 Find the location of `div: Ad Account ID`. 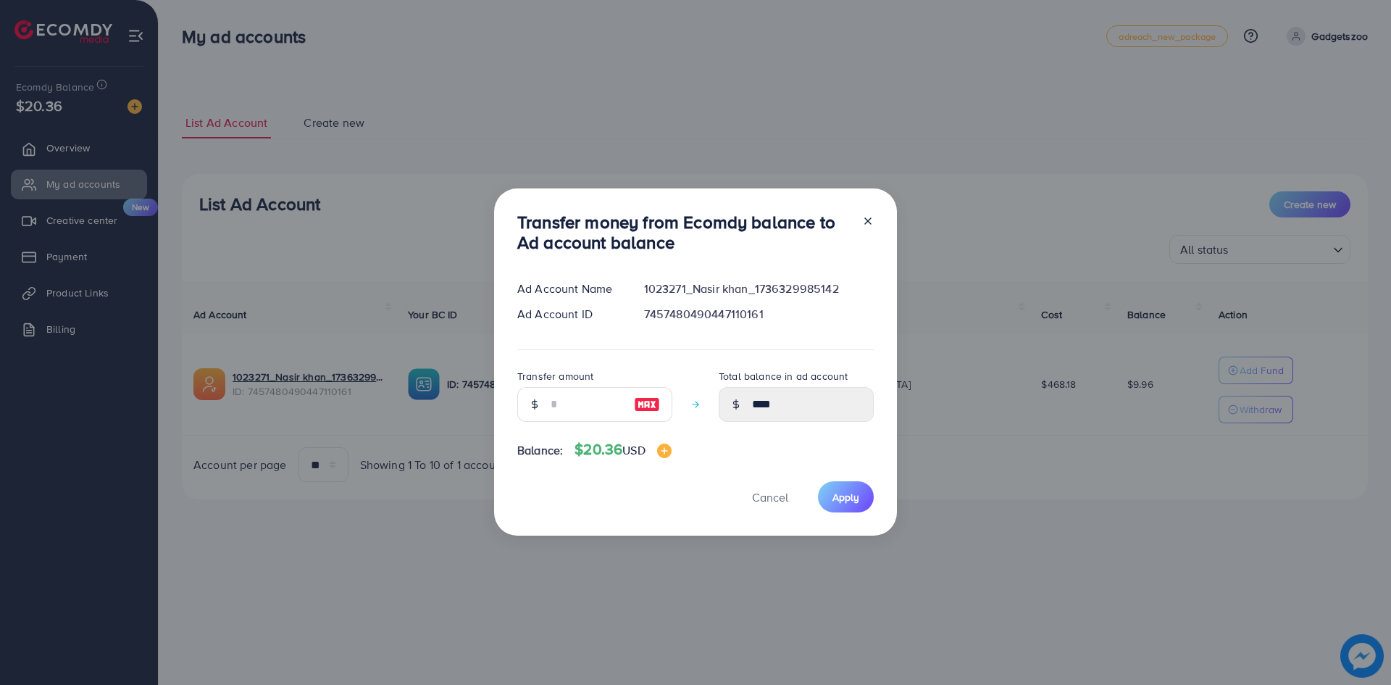

div: Ad Account ID is located at coordinates (569, 314).